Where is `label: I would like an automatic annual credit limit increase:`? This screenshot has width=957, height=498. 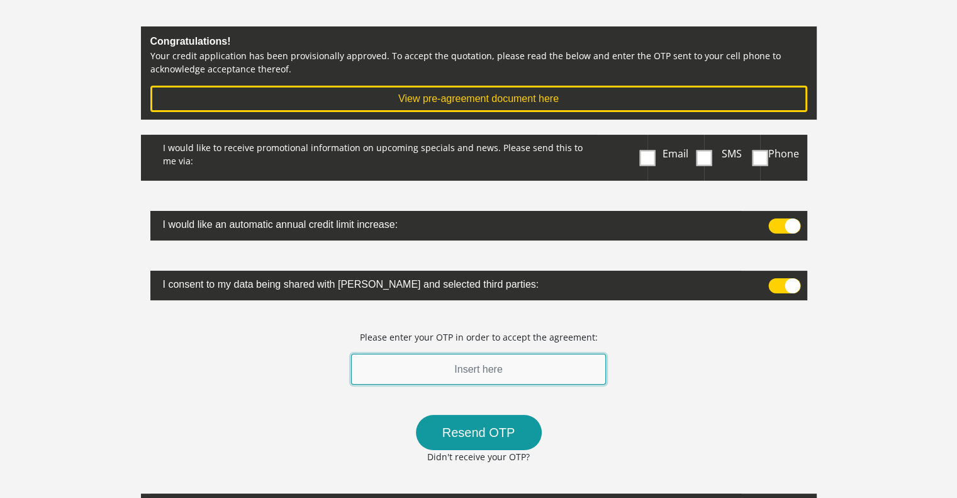
label: I would like an automatic annual credit limit increase: is located at coordinates (446, 223).